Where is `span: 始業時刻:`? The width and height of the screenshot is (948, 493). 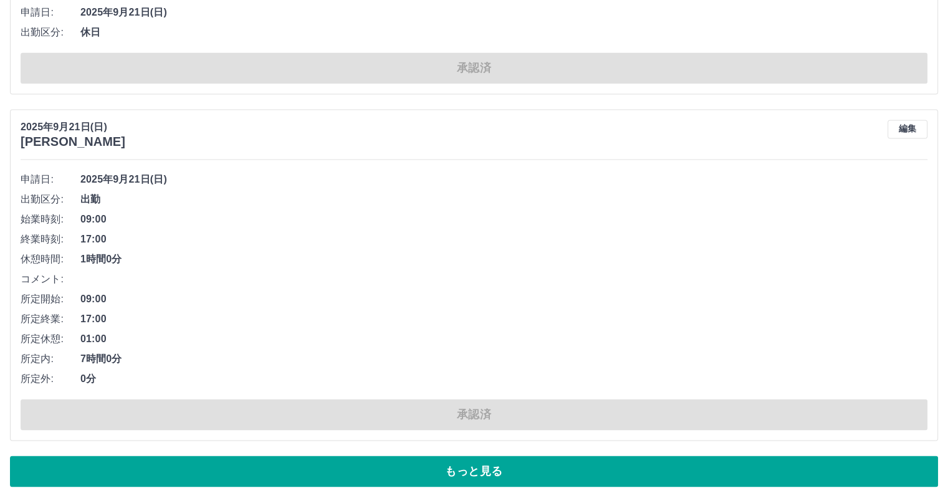 span: 始業時刻: is located at coordinates (50, 219).